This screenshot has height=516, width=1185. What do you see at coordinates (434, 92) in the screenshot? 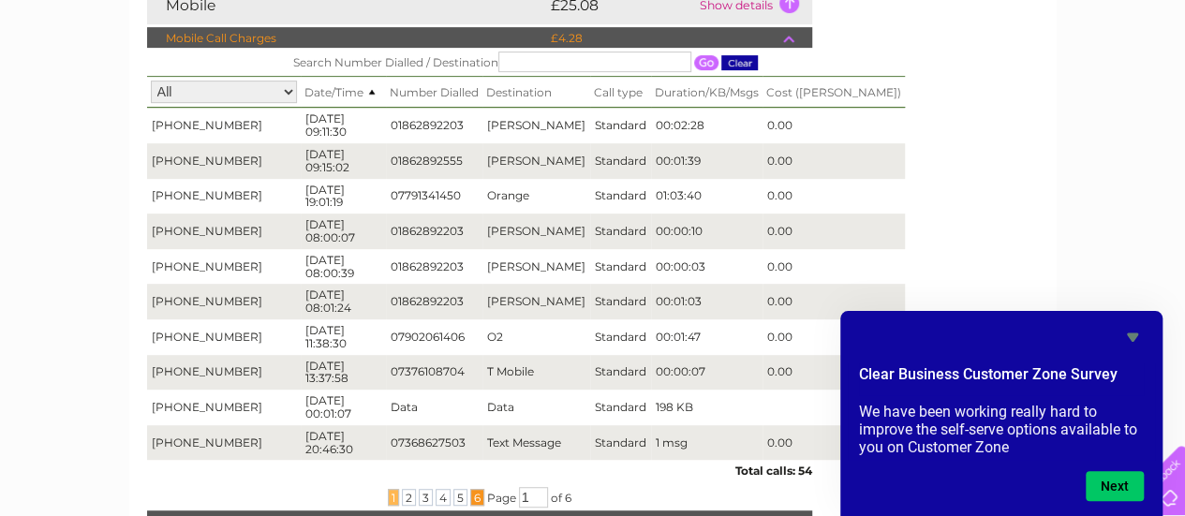
I see `span: Number Dialled` at bounding box center [434, 92].